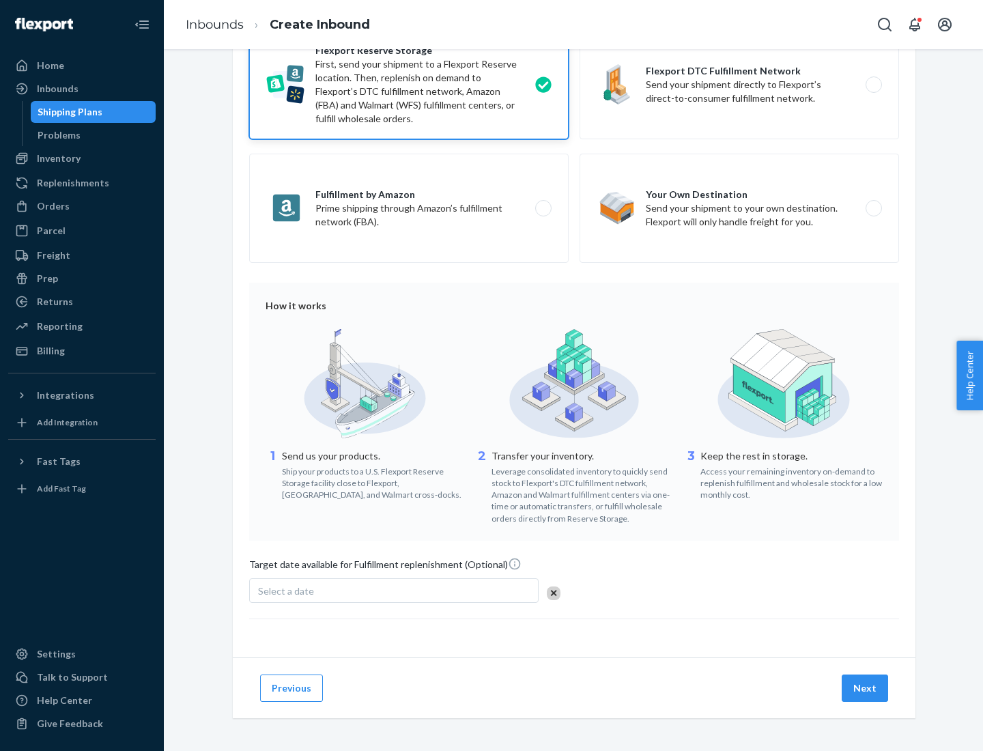 The image size is (983, 751). I want to click on a: Reporting, so click(82, 326).